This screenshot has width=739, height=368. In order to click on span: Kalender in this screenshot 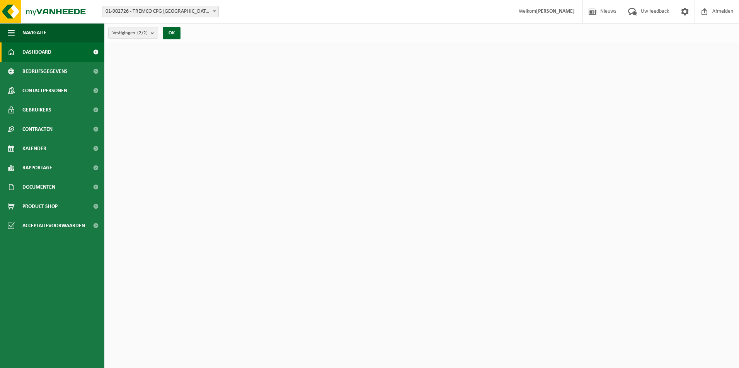, I will do `click(34, 149)`.